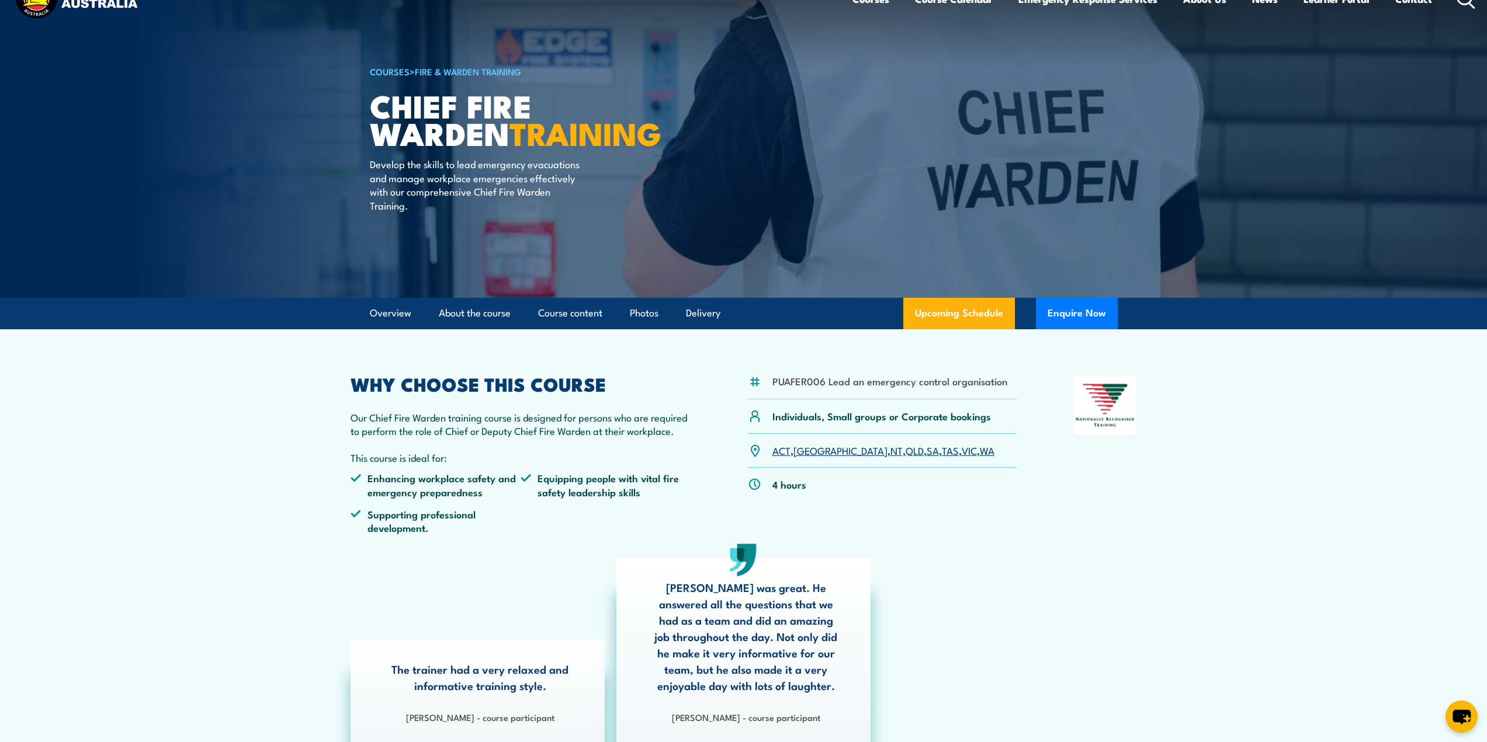 The width and height of the screenshot is (1487, 742). What do you see at coordinates (585, 132) in the screenshot?
I see `strong: TRAINING` at bounding box center [585, 132].